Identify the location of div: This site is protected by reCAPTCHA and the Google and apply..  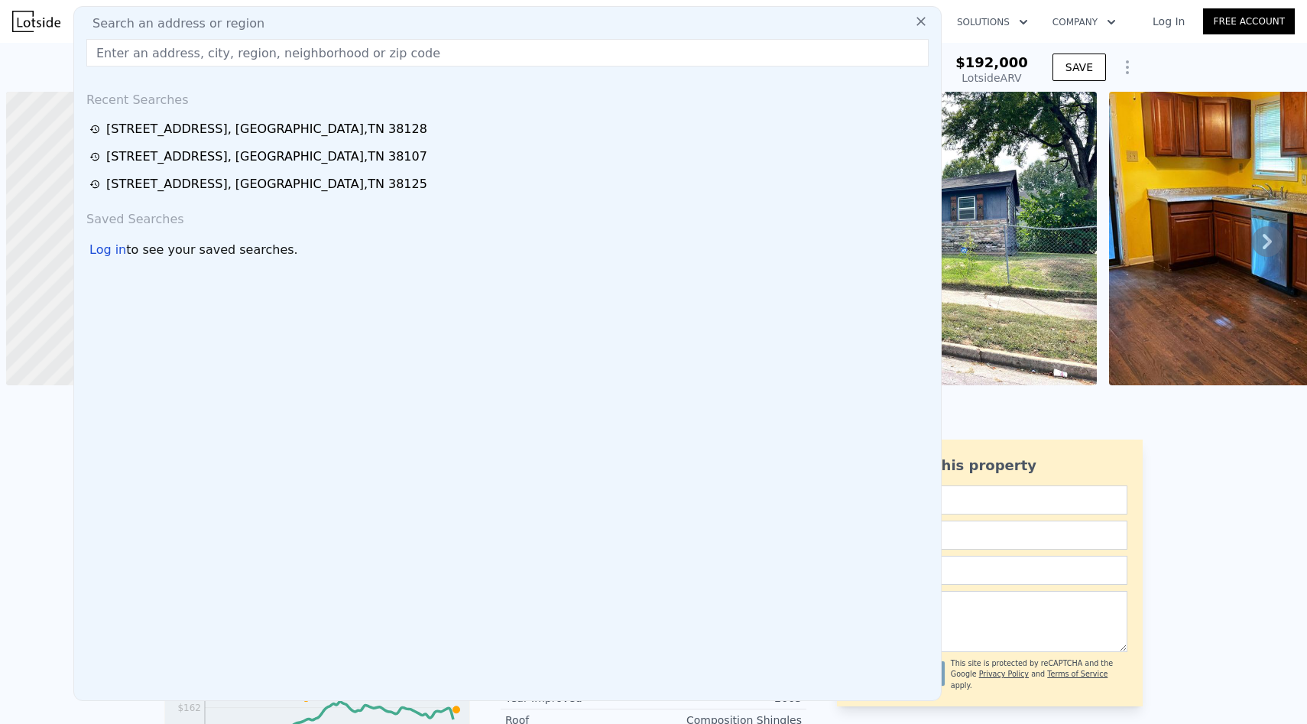
(1039, 674).